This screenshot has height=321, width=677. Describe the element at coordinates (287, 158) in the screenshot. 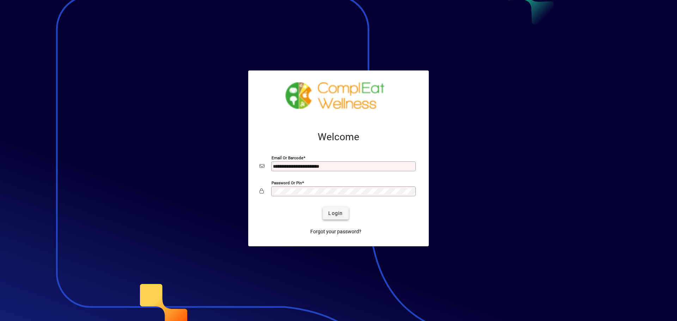

I see `mat-label: Email or Barcode` at that location.